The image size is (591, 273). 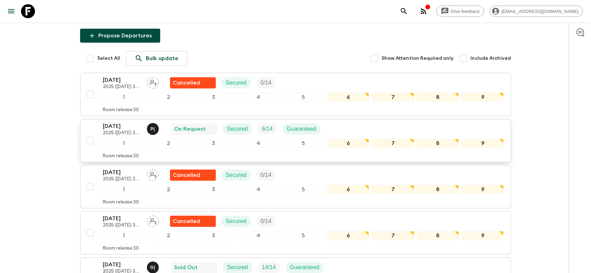 What do you see at coordinates (153, 128) in the screenshot?
I see `span: Pooky (Thanaphan) Kerdyoo` at bounding box center [153, 128].